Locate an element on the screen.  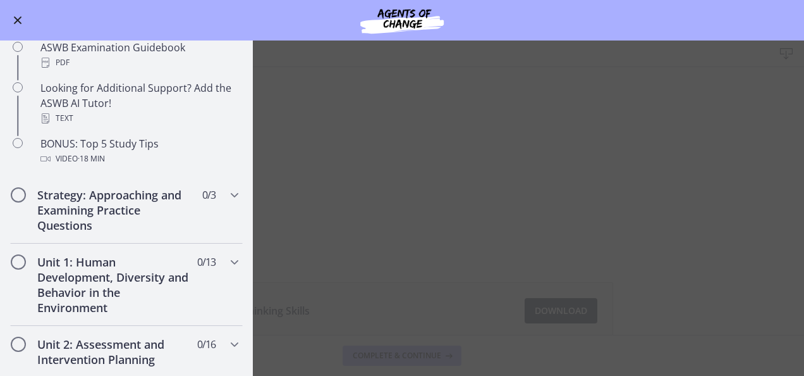
span: · 18 min is located at coordinates (91, 159).